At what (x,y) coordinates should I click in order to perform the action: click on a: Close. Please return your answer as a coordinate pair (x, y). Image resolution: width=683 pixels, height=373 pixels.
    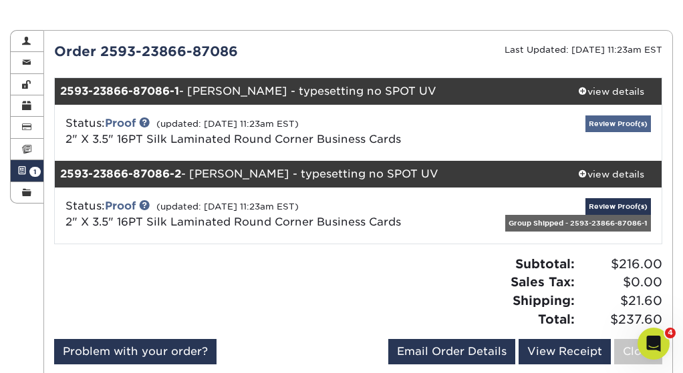
    Looking at the image, I should click on (638, 352).